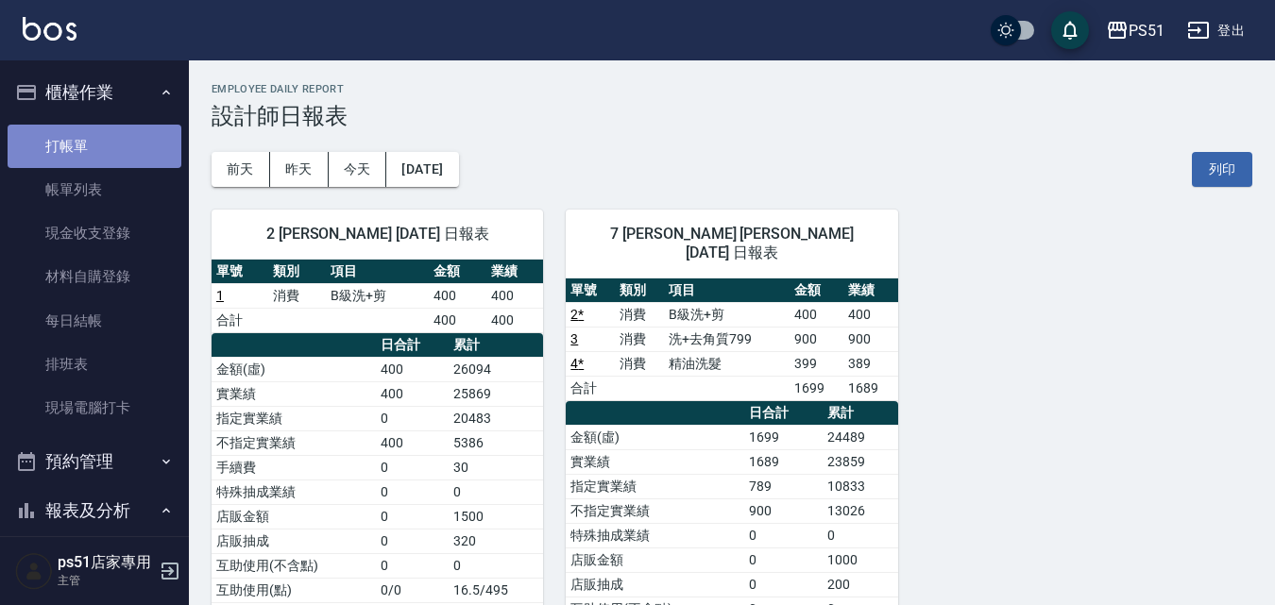  I want to click on td: 789, so click(783, 486).